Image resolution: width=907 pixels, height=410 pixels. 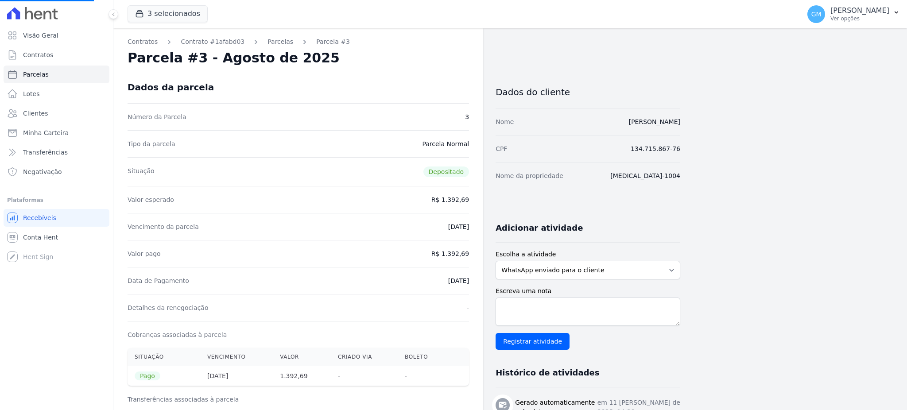 I want to click on span: Lotes, so click(x=31, y=94).